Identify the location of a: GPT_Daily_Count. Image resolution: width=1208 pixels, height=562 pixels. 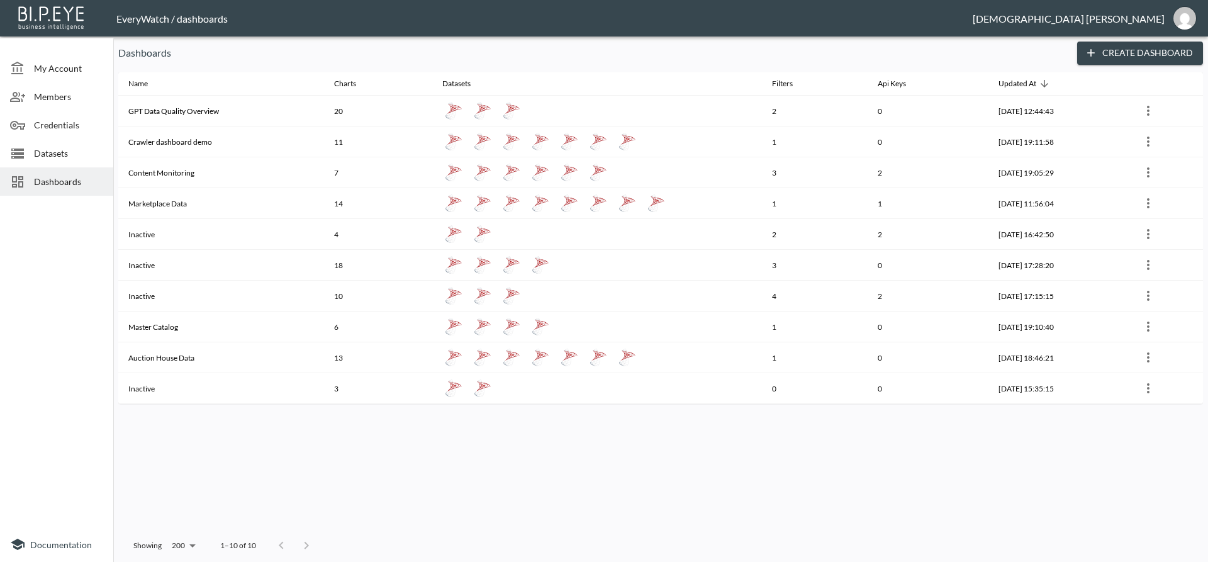
(483, 111).